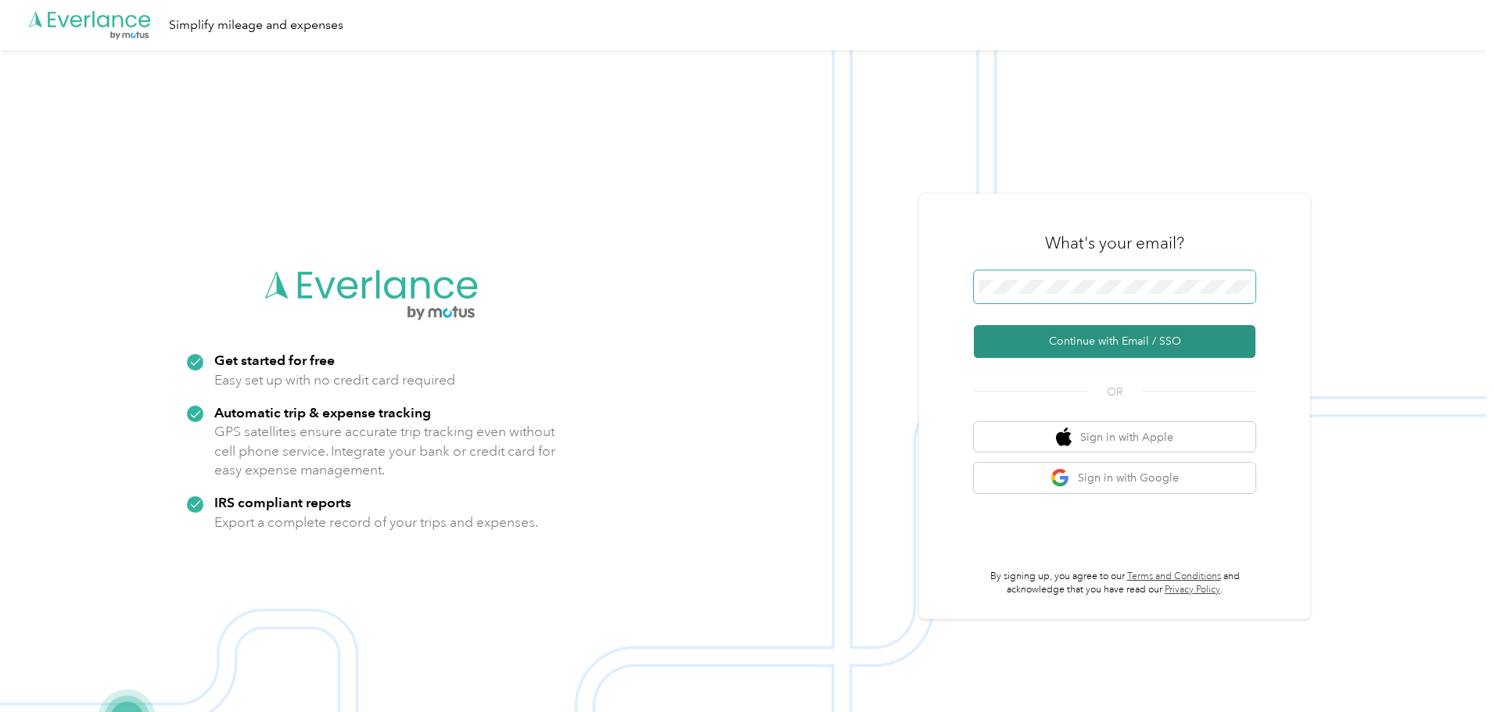 The image size is (1494, 712). I want to click on button: google logoSign in with Google, so click(1114, 478).